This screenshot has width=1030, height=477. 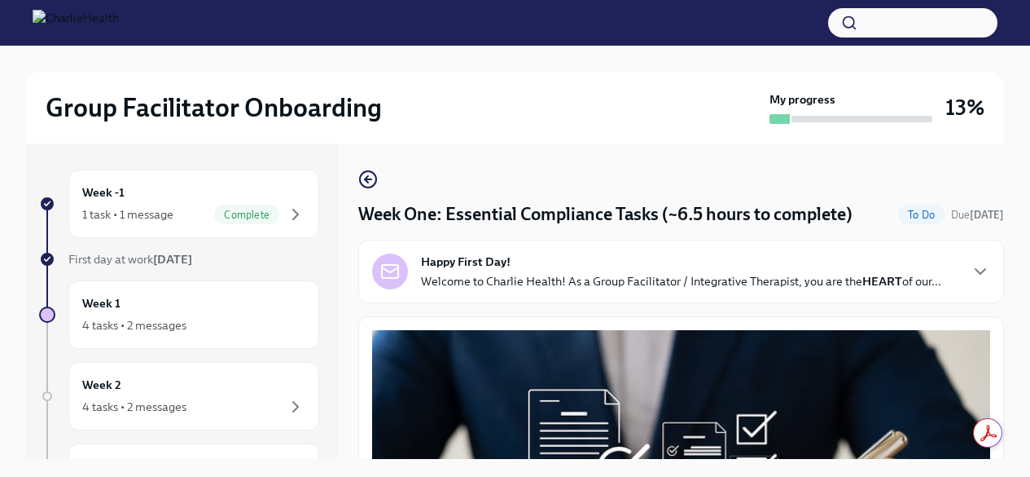 What do you see at coordinates (921, 214) in the screenshot?
I see `span: To Do` at bounding box center [921, 214].